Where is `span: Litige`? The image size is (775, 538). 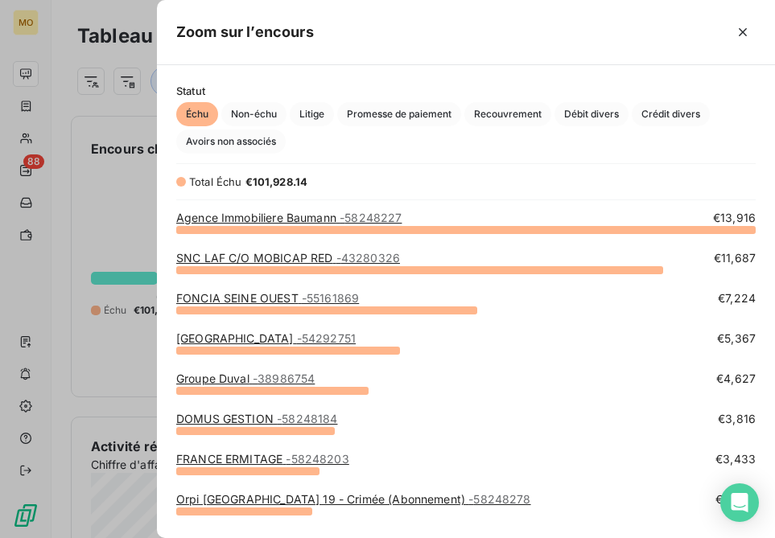 span: Litige is located at coordinates (311, 114).